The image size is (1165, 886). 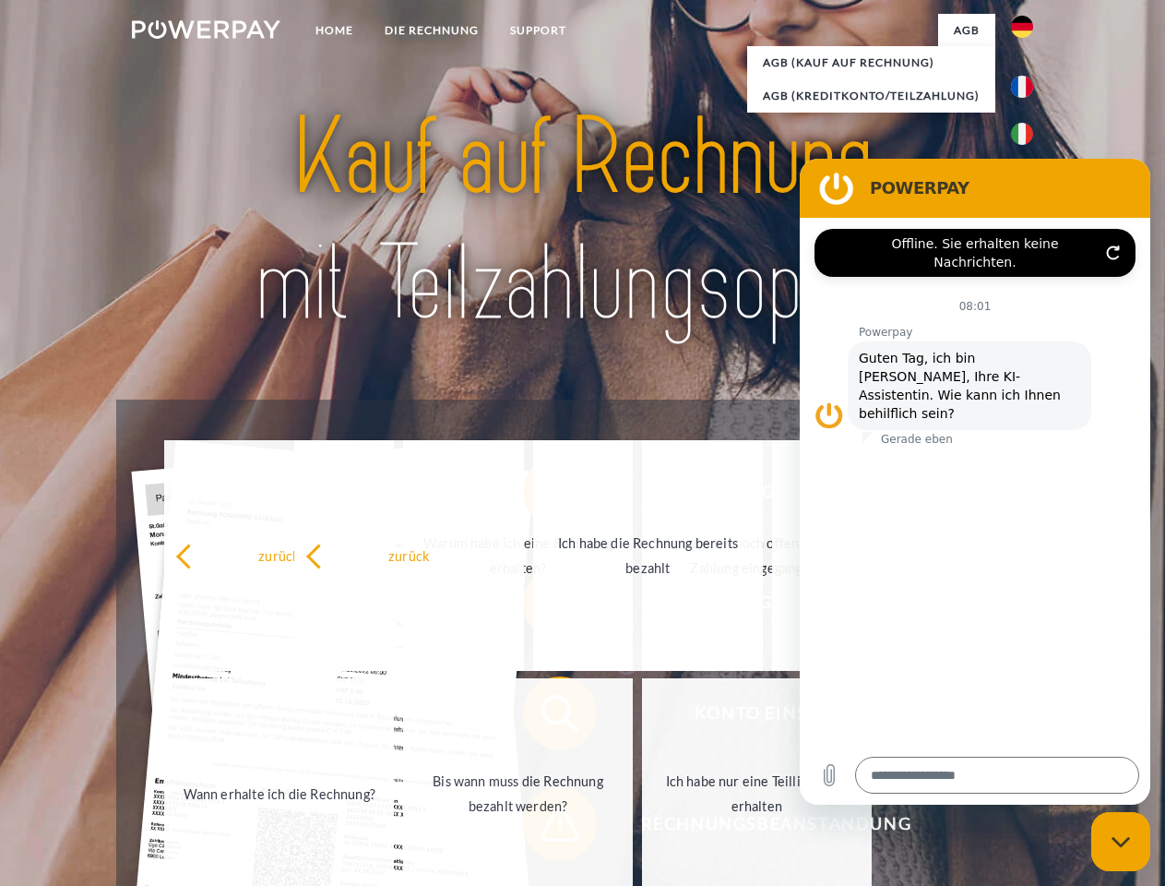 What do you see at coordinates (175, 148) in the screenshot?
I see `p: 08:01` at bounding box center [175, 148].